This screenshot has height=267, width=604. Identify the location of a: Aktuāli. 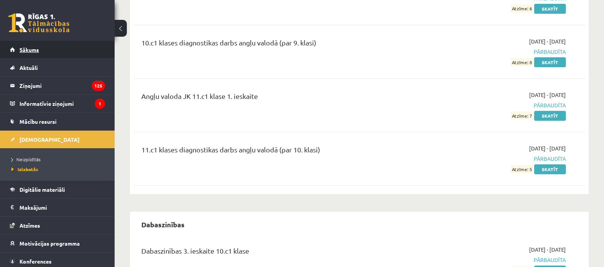
(57, 68).